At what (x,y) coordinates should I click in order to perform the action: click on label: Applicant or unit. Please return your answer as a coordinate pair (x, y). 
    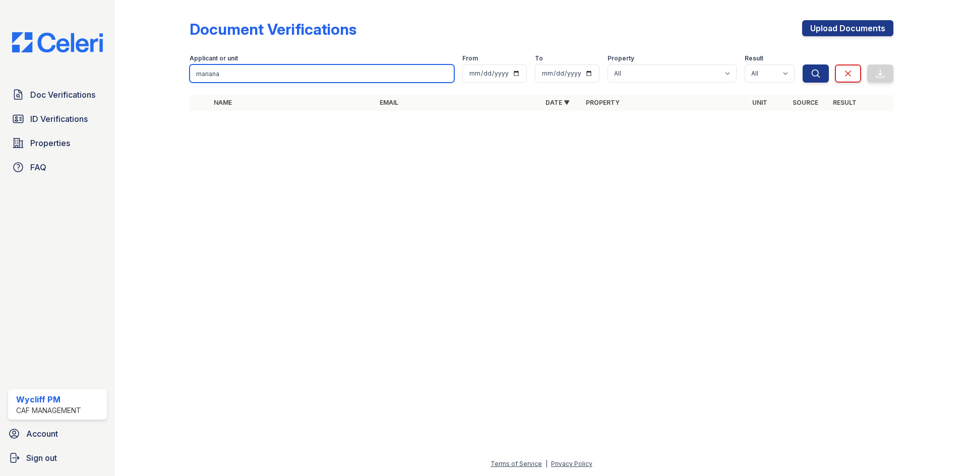
    Looking at the image, I should click on (214, 58).